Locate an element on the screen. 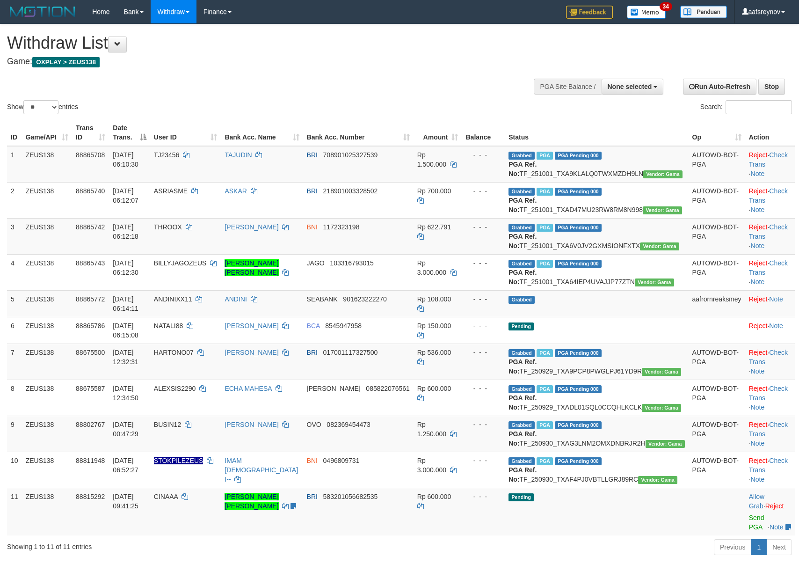 This screenshot has width=799, height=579. span: Nama rekening ada tanda titik/strip, harap diedit is located at coordinates (179, 461).